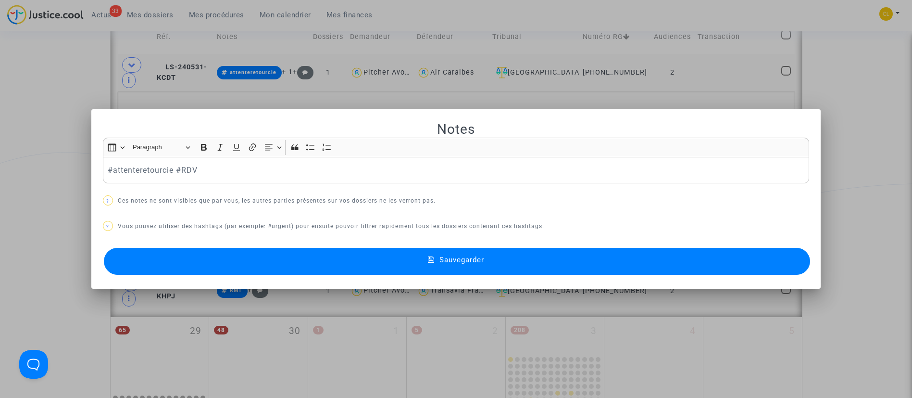  Describe the element at coordinates (456, 129) in the screenshot. I see `h2: Notes` at that location.